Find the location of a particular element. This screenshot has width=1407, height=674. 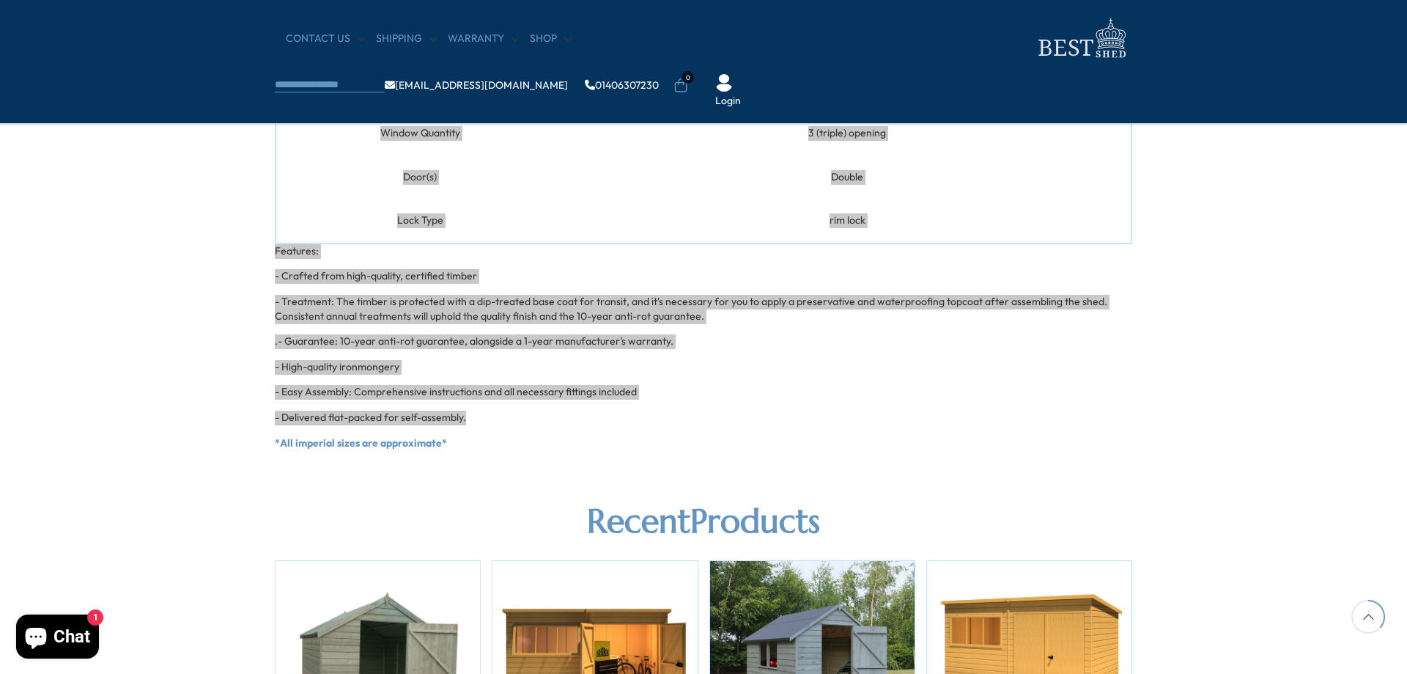

a: Login is located at coordinates (728, 101).